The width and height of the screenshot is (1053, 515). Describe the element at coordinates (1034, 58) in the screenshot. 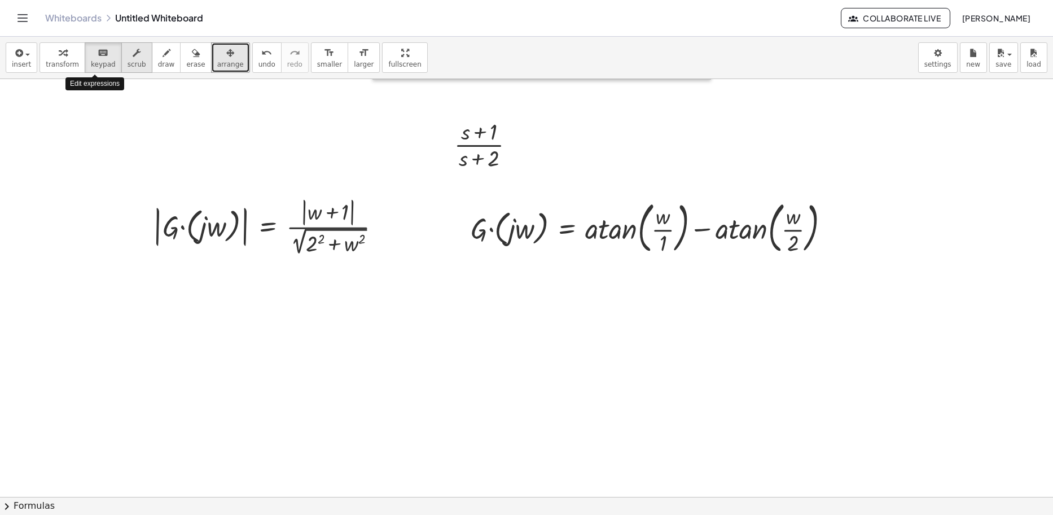

I see `button: load` at that location.